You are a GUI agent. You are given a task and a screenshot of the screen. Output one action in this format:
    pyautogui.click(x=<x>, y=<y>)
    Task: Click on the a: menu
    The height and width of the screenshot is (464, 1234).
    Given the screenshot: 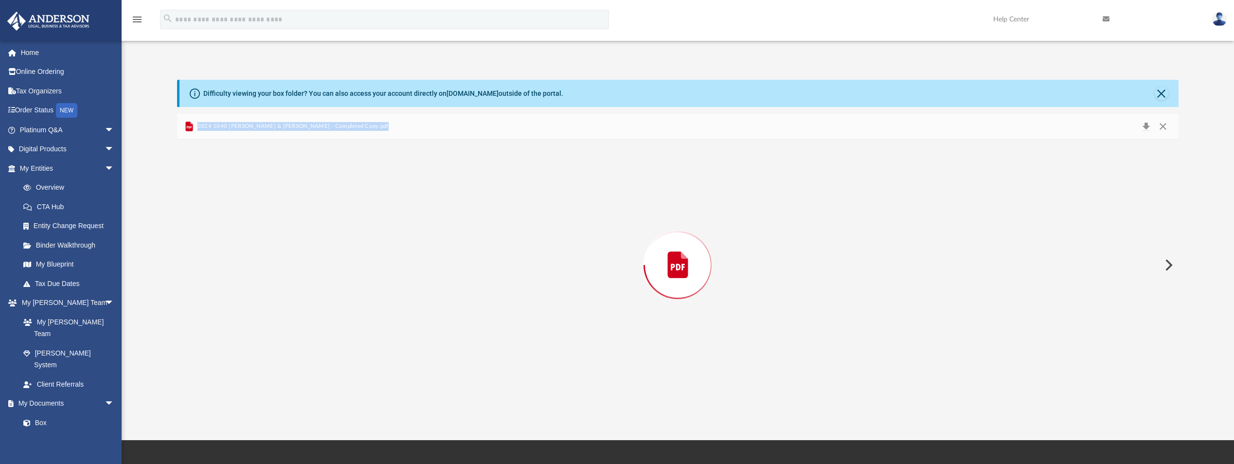 What is the action you would take?
    pyautogui.click(x=137, y=22)
    